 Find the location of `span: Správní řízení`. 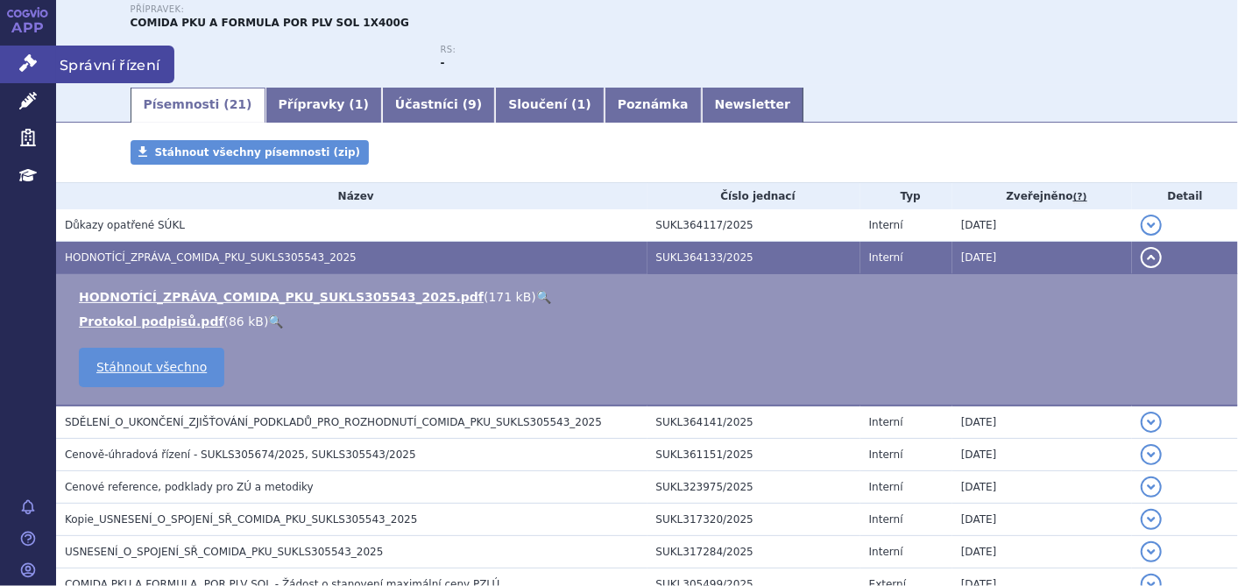

span: Správní řízení is located at coordinates (115, 64).